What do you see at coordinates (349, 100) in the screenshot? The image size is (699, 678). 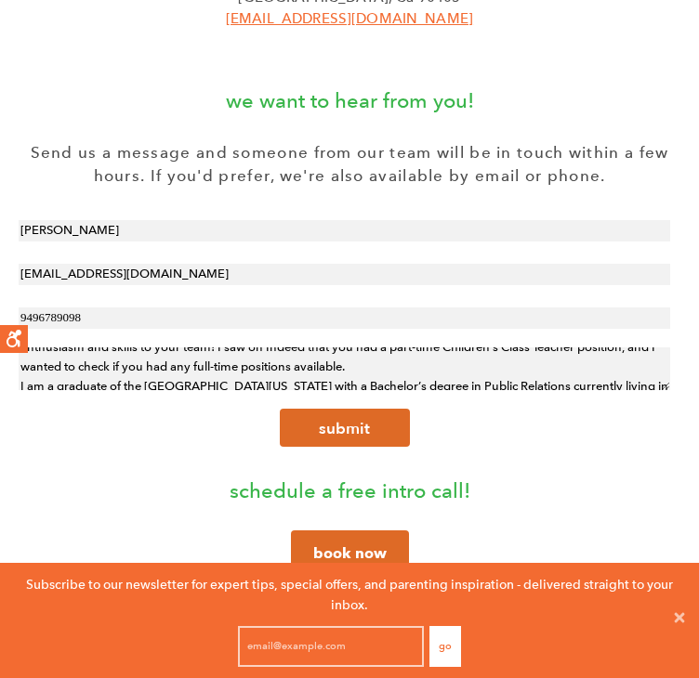 I see `p: we want to hear from you!` at bounding box center [349, 100].